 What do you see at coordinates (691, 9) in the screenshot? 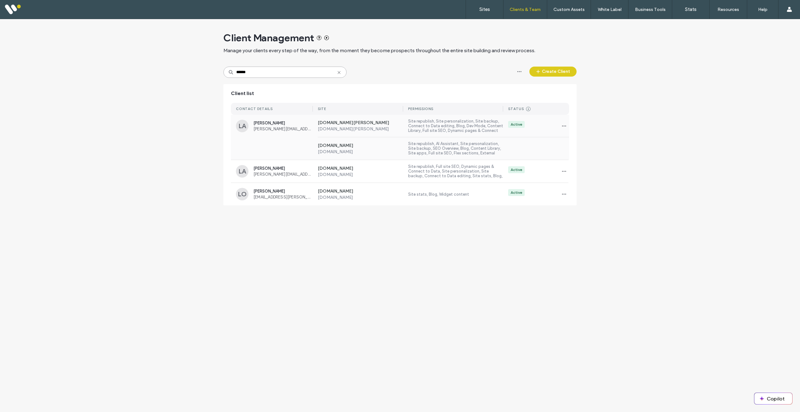
I see `label: Stats` at bounding box center [691, 9].